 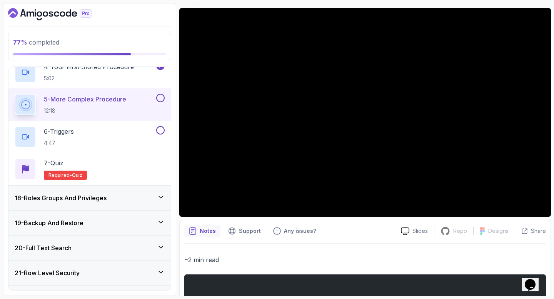 I want to click on button: 7-QuizRequired-quiz, so click(x=90, y=169).